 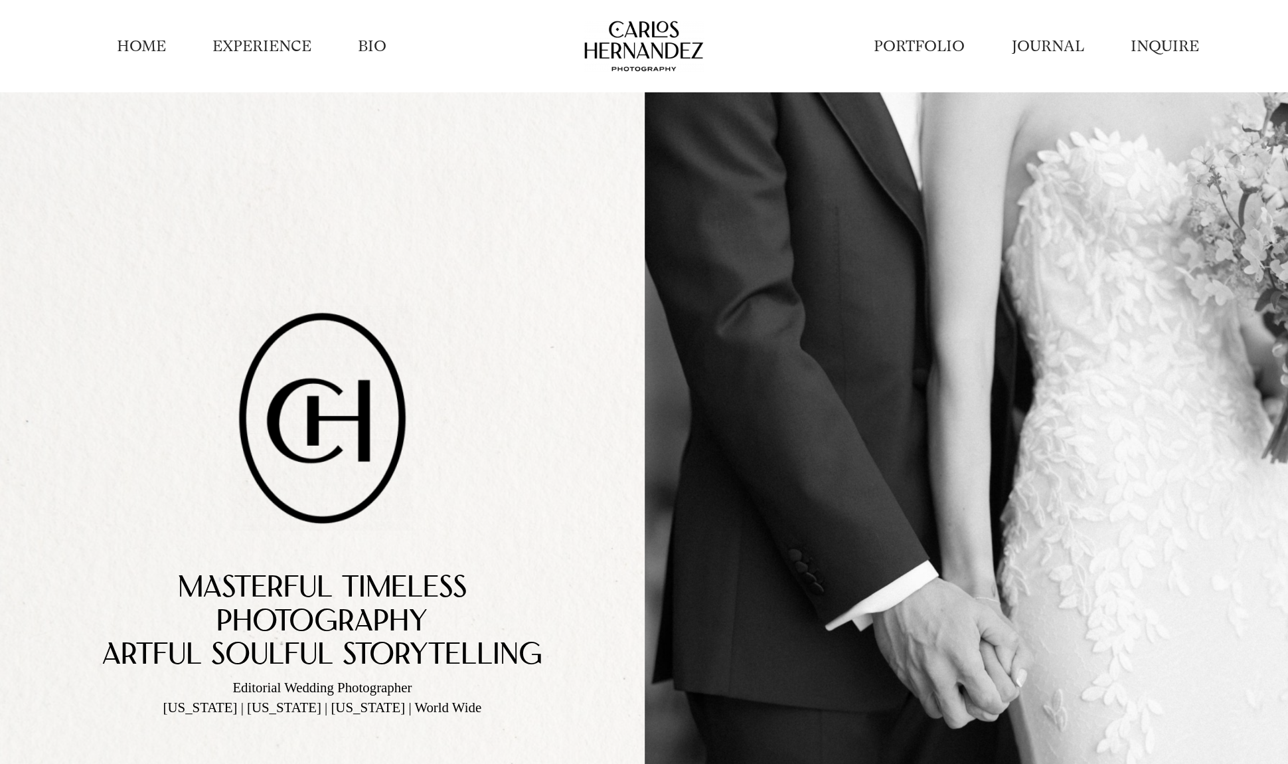 I want to click on a: BIO, so click(x=372, y=46).